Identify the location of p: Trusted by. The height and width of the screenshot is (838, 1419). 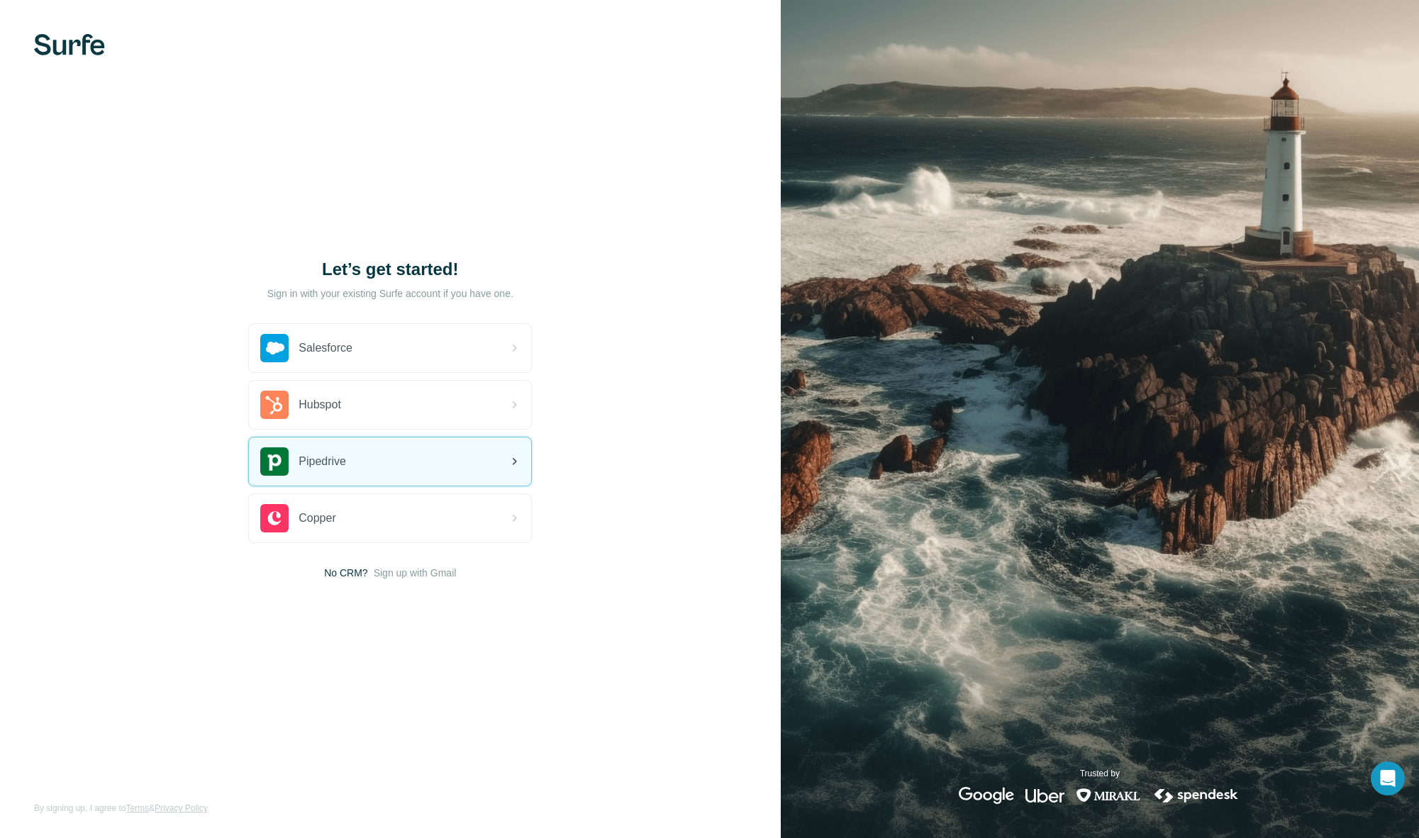
(1100, 774).